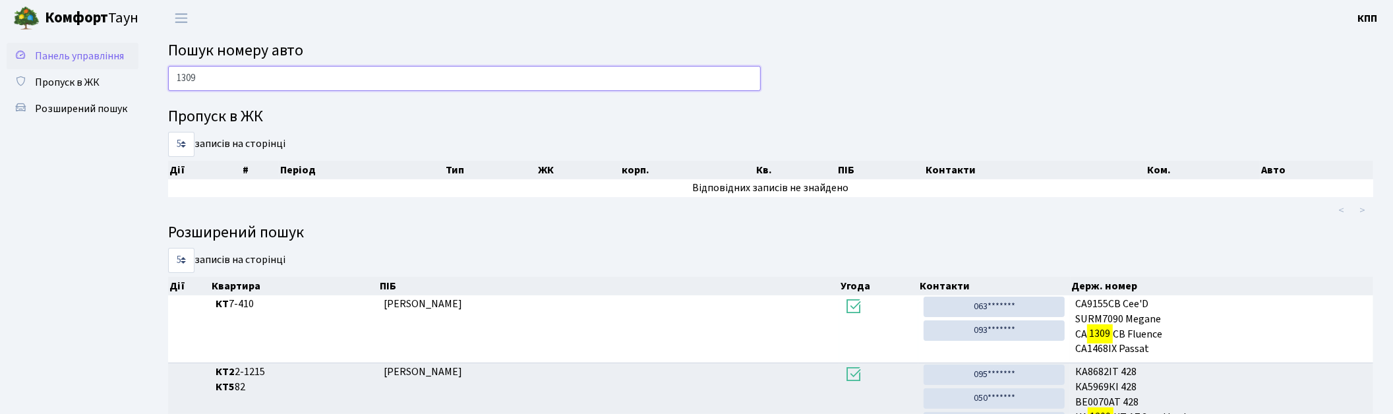 Image resolution: width=1393 pixels, height=414 pixels. What do you see at coordinates (26, 18) in the screenshot?
I see `img: logo.png` at bounding box center [26, 18].